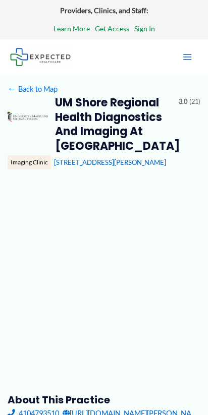  What do you see at coordinates (112, 29) in the screenshot?
I see `a: Get Access` at bounding box center [112, 29].